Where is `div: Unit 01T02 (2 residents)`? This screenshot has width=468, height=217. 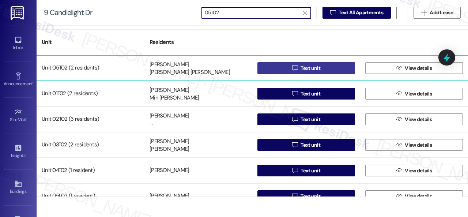 div: Unit 01T02 (2 residents) is located at coordinates (90, 94).